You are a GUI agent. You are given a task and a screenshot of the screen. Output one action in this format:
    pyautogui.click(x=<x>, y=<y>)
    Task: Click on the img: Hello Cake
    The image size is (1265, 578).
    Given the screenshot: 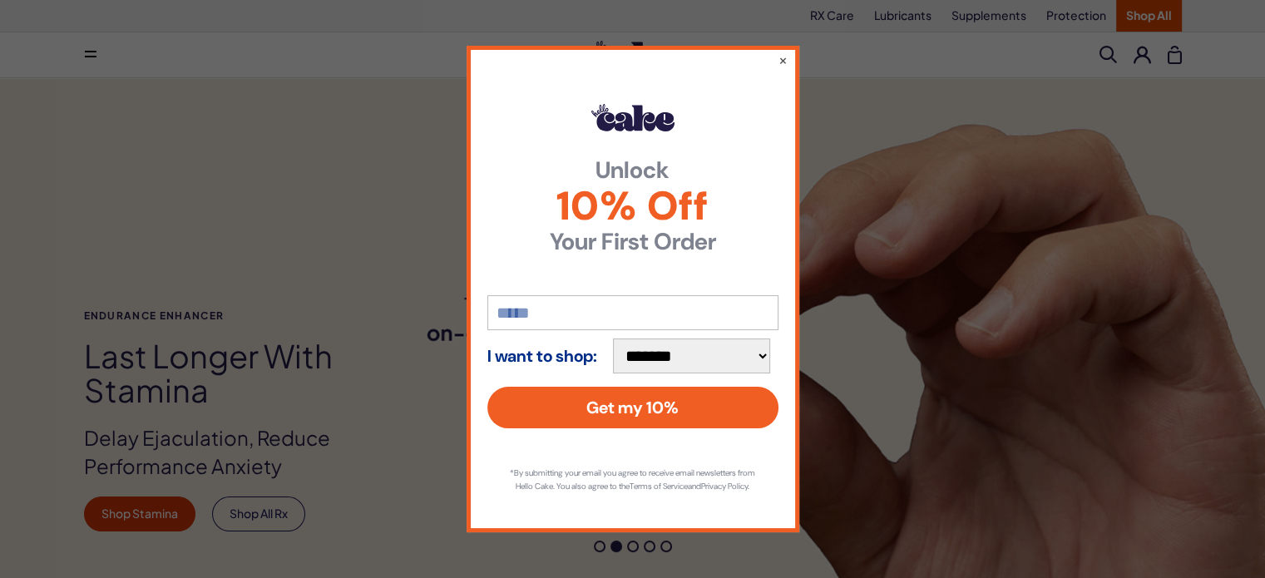 What is the action you would take?
    pyautogui.click(x=633, y=117)
    